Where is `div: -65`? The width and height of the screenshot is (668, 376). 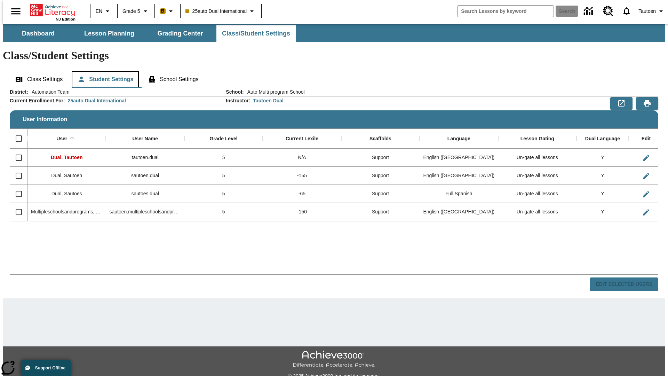
div: -65 is located at coordinates (301, 194).